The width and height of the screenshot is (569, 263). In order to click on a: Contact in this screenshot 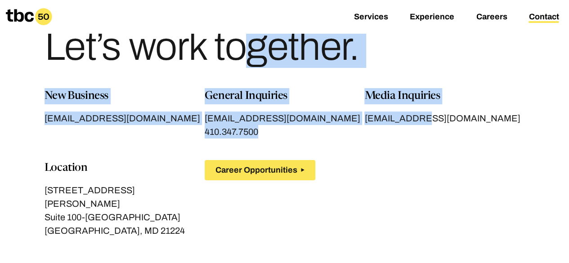, I will do `click(543, 18)`.